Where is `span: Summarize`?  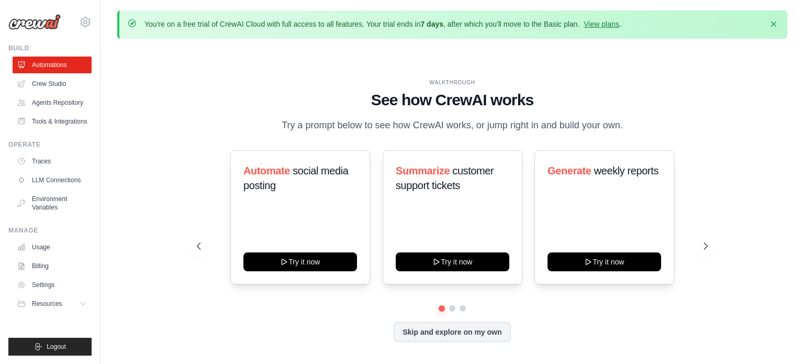
span: Summarize is located at coordinates (422, 171).